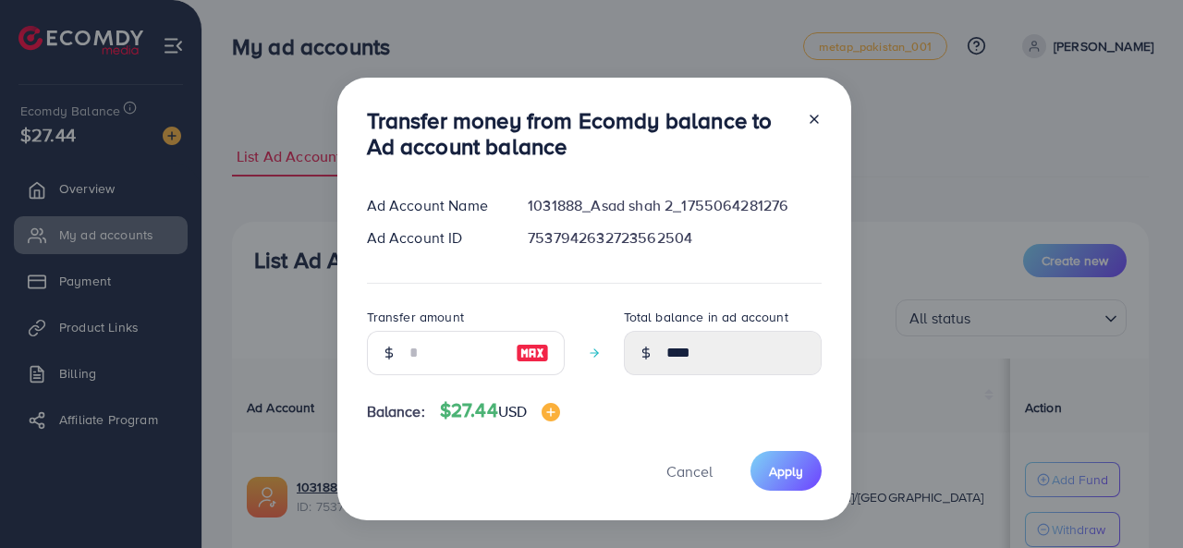 Image resolution: width=1183 pixels, height=548 pixels. Describe the element at coordinates (786, 471) in the screenshot. I see `button: Apply` at that location.